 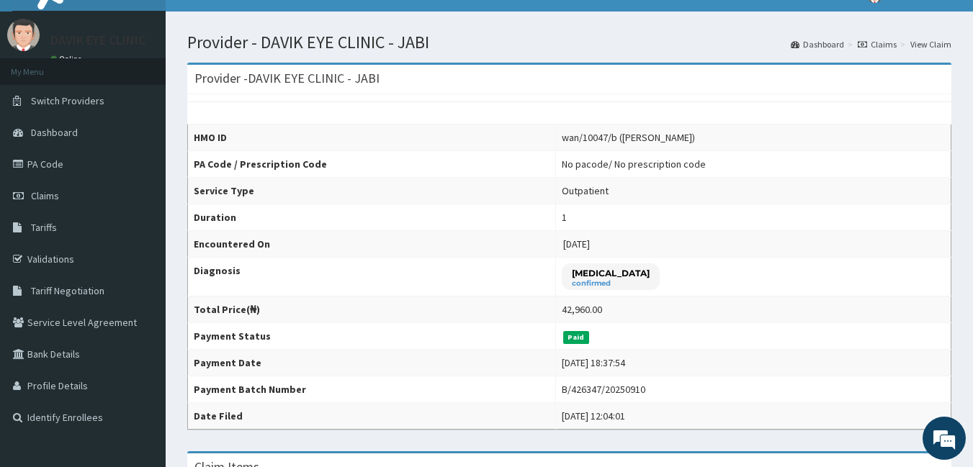 I want to click on a: Claims, so click(x=877, y=44).